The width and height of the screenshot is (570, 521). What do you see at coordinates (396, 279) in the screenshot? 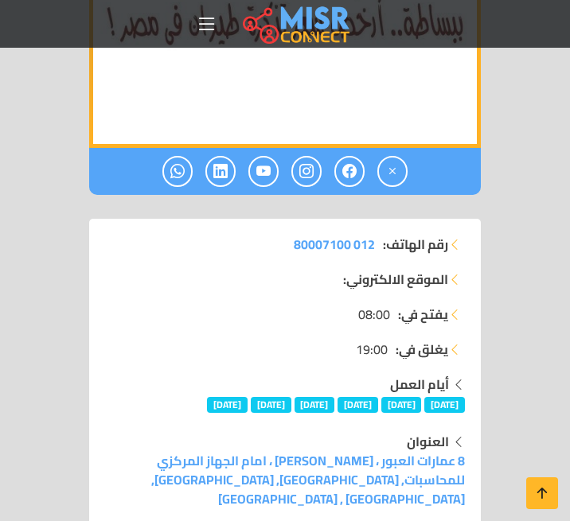
I see `strong: الموقع الالكتروني:` at bounding box center [396, 279].